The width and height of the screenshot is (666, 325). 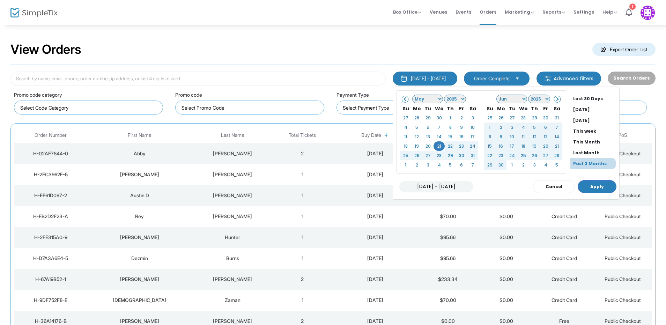 What do you see at coordinates (232, 237) in the screenshot?
I see `div: Hunter` at bounding box center [232, 237].